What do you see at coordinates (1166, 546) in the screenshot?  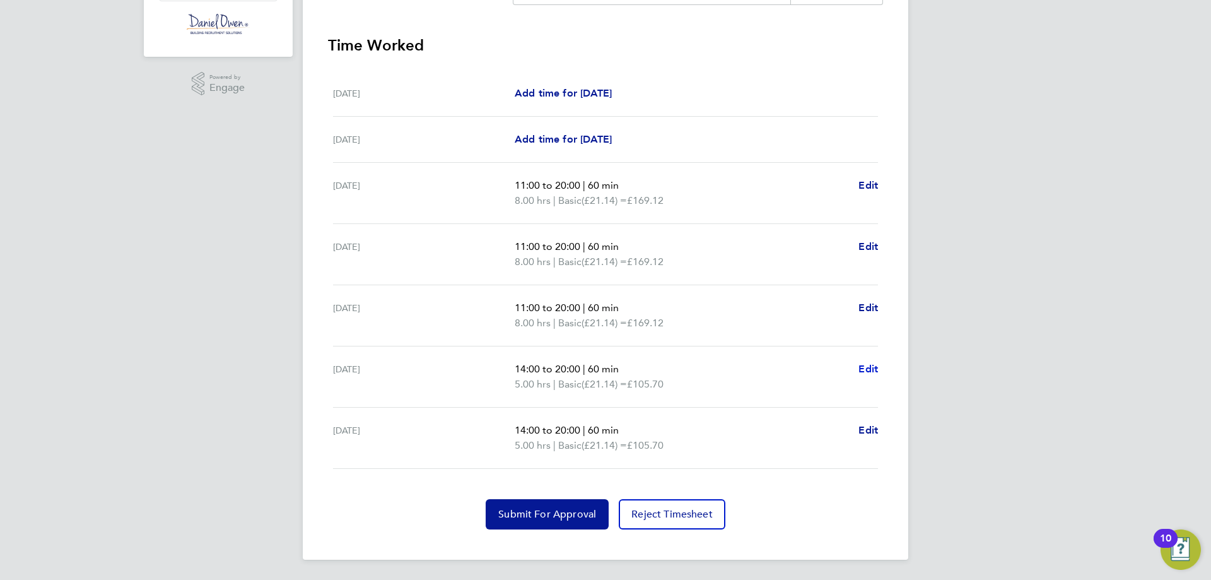 I see `div: 10` at bounding box center [1166, 546].